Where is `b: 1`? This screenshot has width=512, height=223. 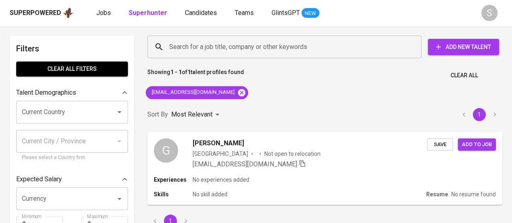
b: 1 is located at coordinates (189, 72).